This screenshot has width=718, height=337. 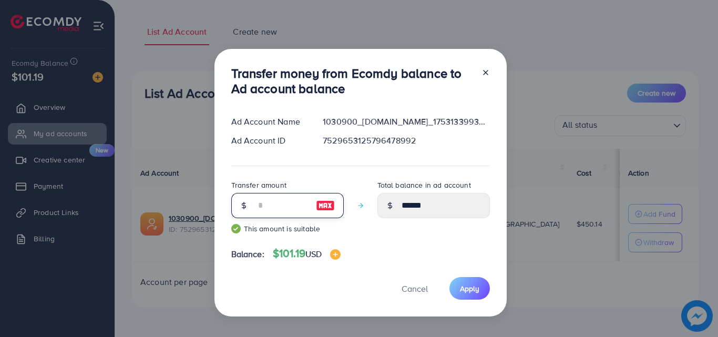 What do you see at coordinates (469, 288) in the screenshot?
I see `span: Apply` at bounding box center [469, 288].